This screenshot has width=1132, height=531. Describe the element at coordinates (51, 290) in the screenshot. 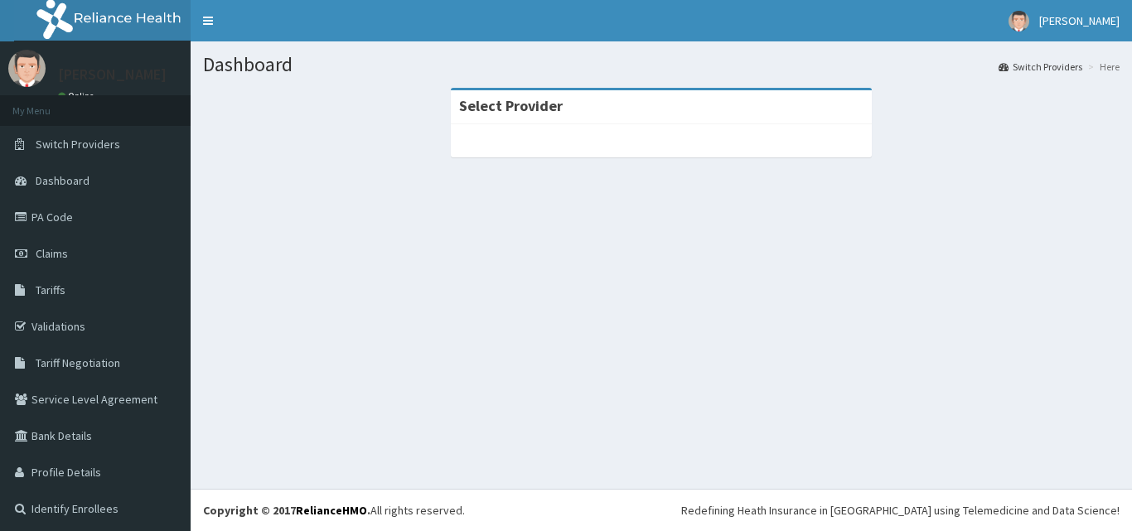

I see `span: Tariffs` at that location.